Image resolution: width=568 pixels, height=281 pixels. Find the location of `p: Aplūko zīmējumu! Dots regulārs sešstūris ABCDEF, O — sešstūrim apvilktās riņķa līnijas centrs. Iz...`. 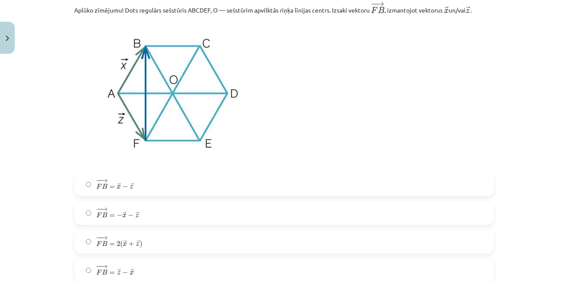

p: Aplūko zīmējumu! Dots regulārs sešstūris ABCDEF, O — sešstūrim apvilktās riņķa līnijas centrs. Iz... is located at coordinates (284, 8).